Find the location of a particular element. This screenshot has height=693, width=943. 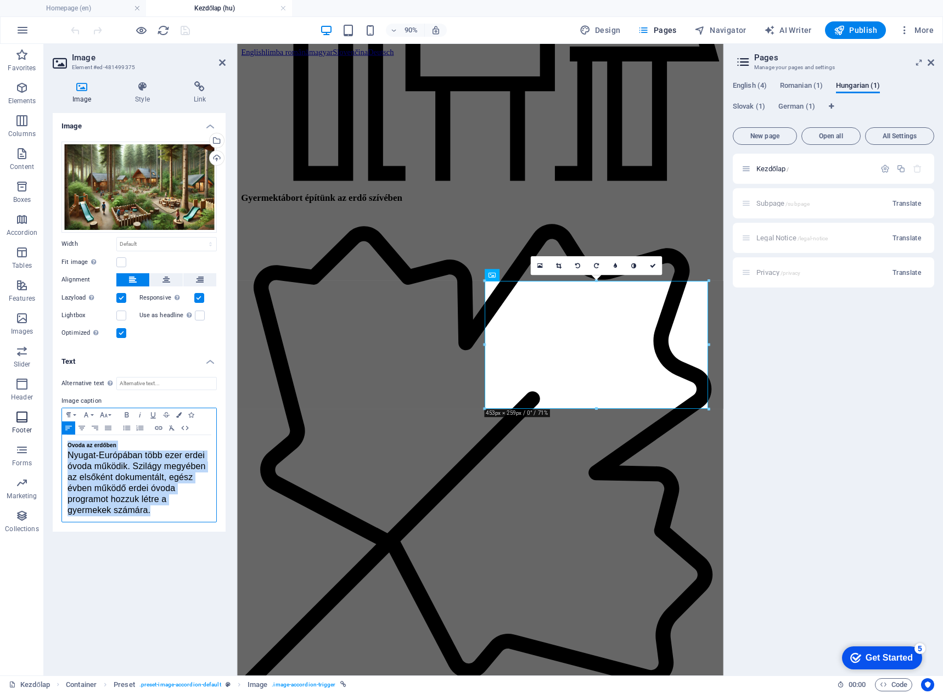

button: Ordered List is located at coordinates (140, 428).